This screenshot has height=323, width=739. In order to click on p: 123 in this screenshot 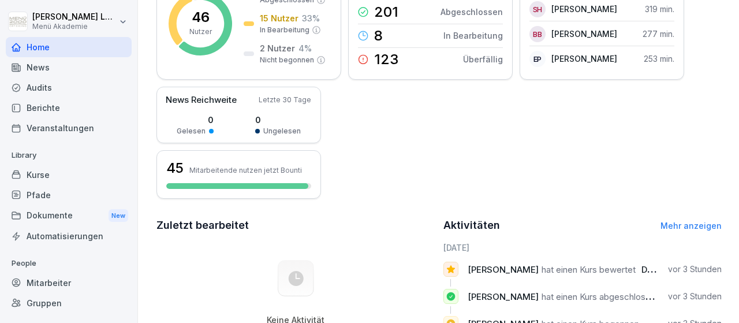, I will do `click(386, 59)`.